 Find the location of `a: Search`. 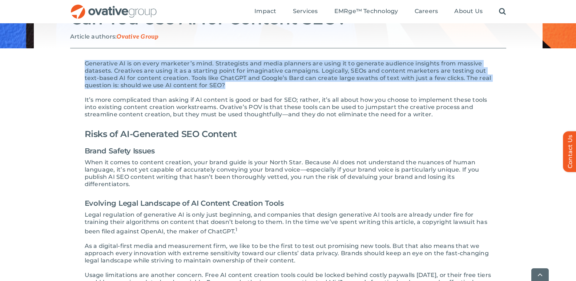

a: Search is located at coordinates (502, 12).